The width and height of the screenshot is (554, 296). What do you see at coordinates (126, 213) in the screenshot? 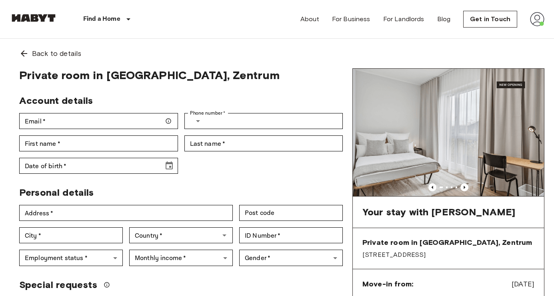
I see `div: Address` at bounding box center [126, 213].